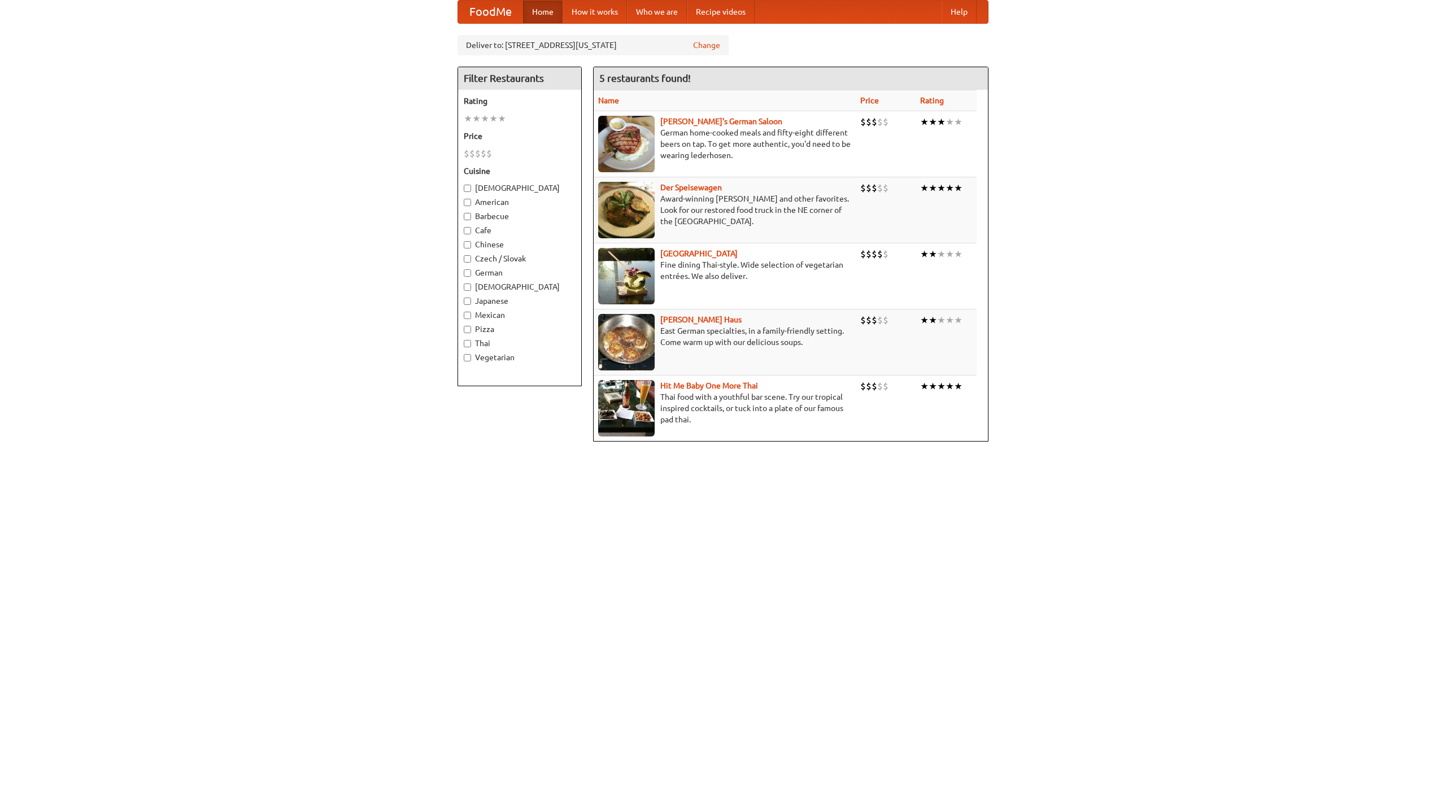 This screenshot has height=799, width=1446. Describe the element at coordinates (467, 301) in the screenshot. I see `input: Japanese` at that location.